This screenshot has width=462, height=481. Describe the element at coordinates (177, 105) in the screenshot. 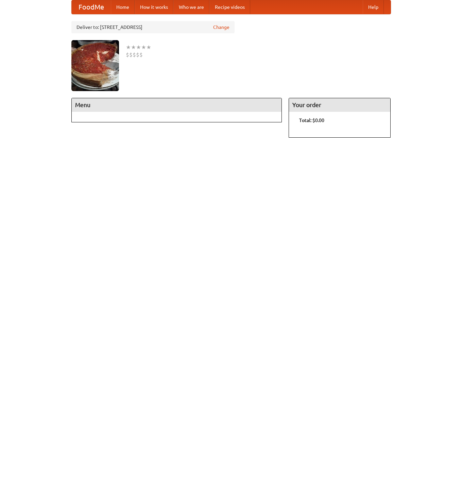

I see `h4: Menu` at that location.